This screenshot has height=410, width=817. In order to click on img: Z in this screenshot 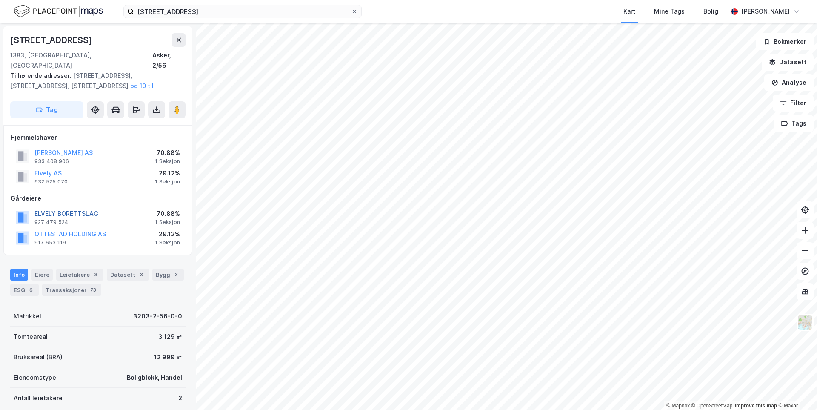, I will do `click(805, 322)`.